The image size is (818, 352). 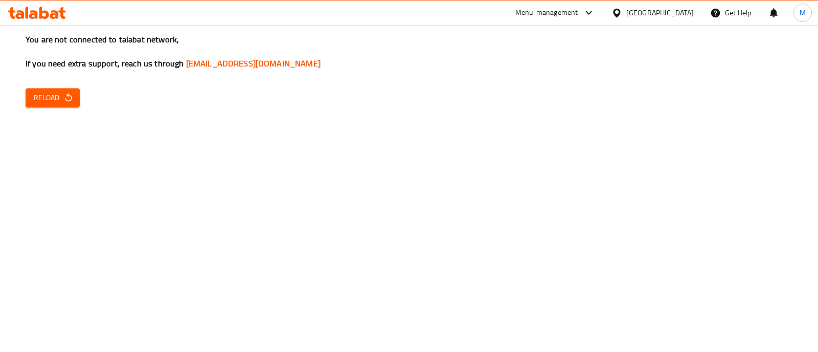 I want to click on span: Reload, so click(x=53, y=98).